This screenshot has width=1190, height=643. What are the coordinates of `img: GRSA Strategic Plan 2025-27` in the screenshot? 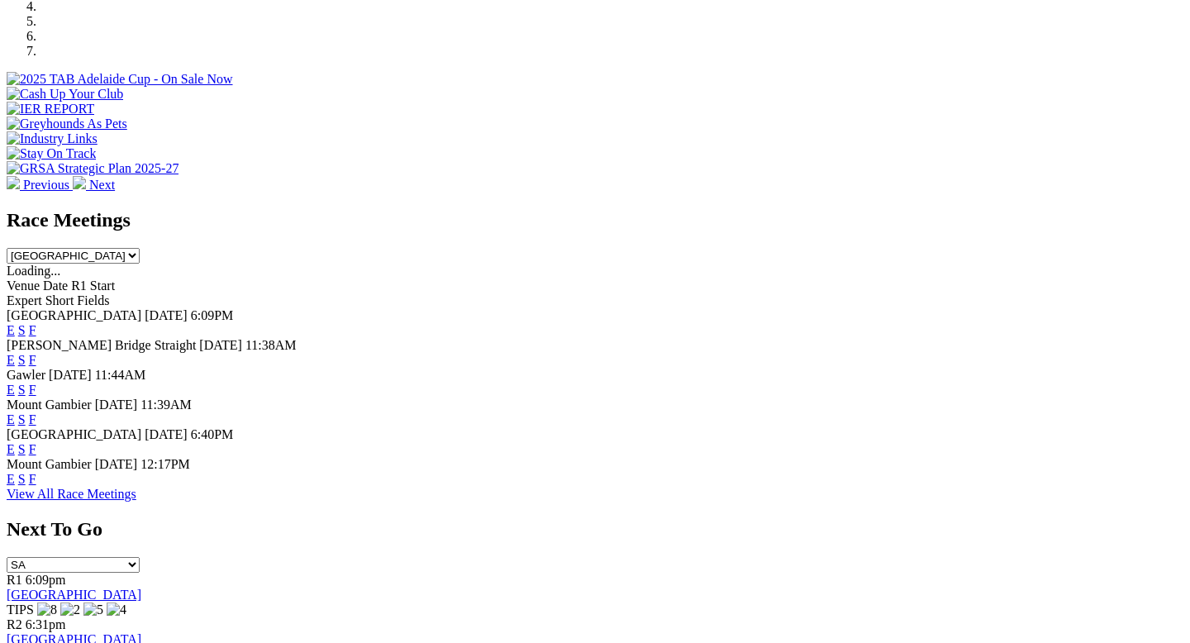 It's located at (93, 169).